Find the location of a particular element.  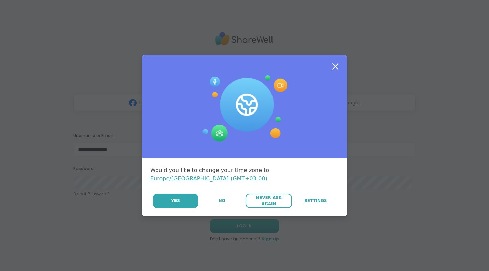

a: Settings is located at coordinates (316, 201).